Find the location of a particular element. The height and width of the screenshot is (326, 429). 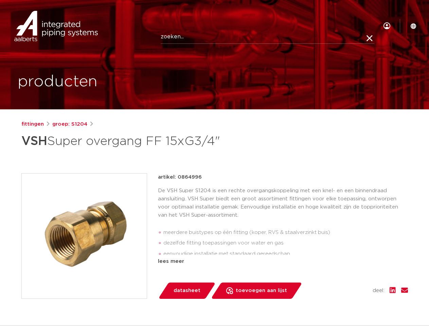

span: deel: is located at coordinates (378, 290).